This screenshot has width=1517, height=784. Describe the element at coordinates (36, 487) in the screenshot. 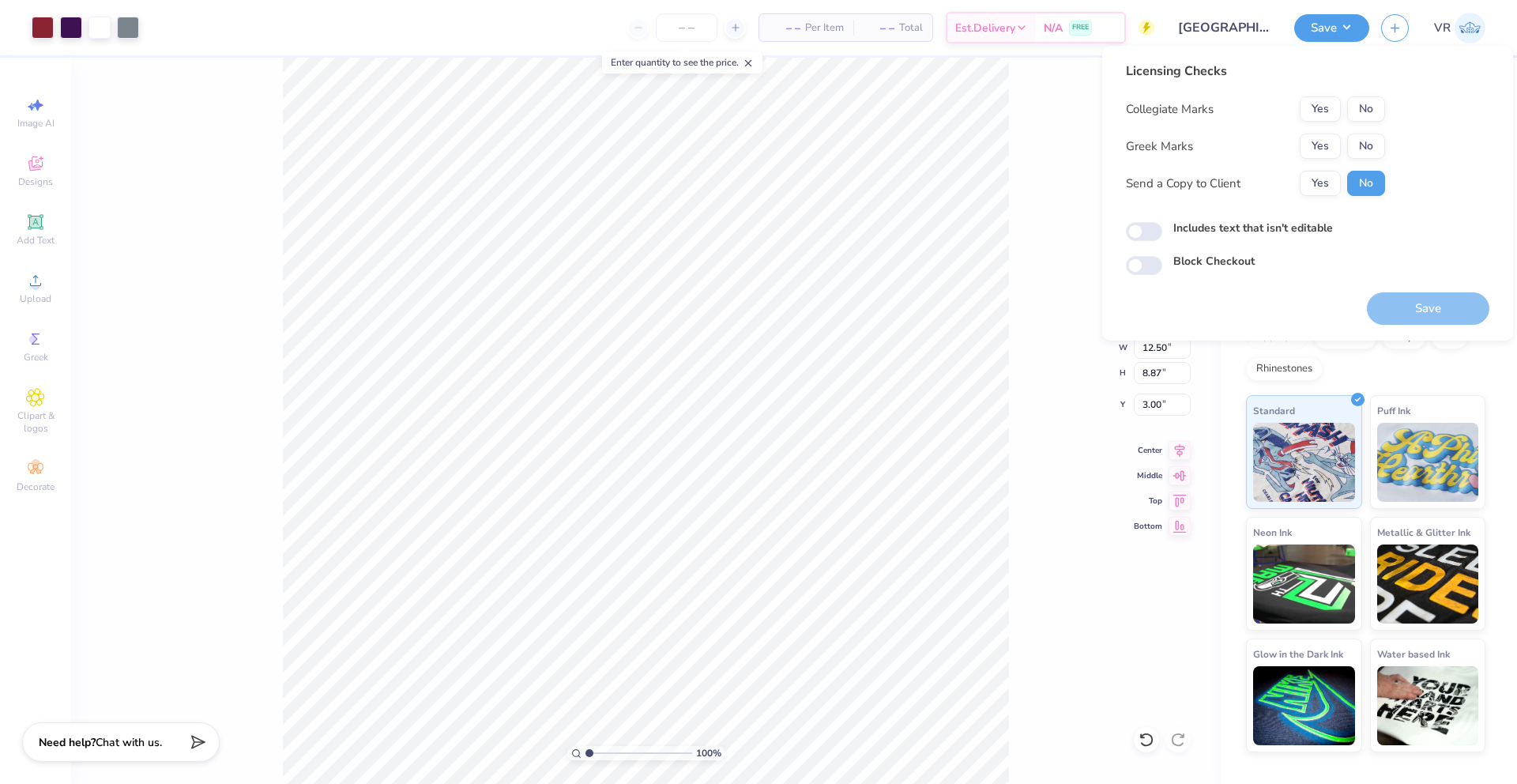

I see `span: Decorate` at that location.